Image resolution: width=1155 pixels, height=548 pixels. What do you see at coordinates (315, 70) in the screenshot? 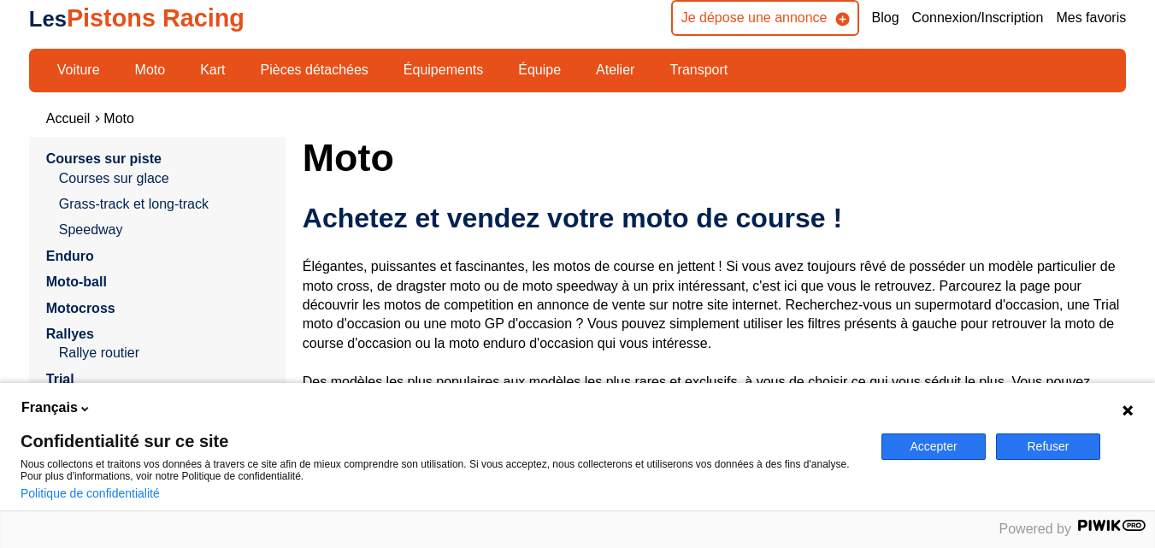
I see `a: Pièces détachées` at bounding box center [315, 70].